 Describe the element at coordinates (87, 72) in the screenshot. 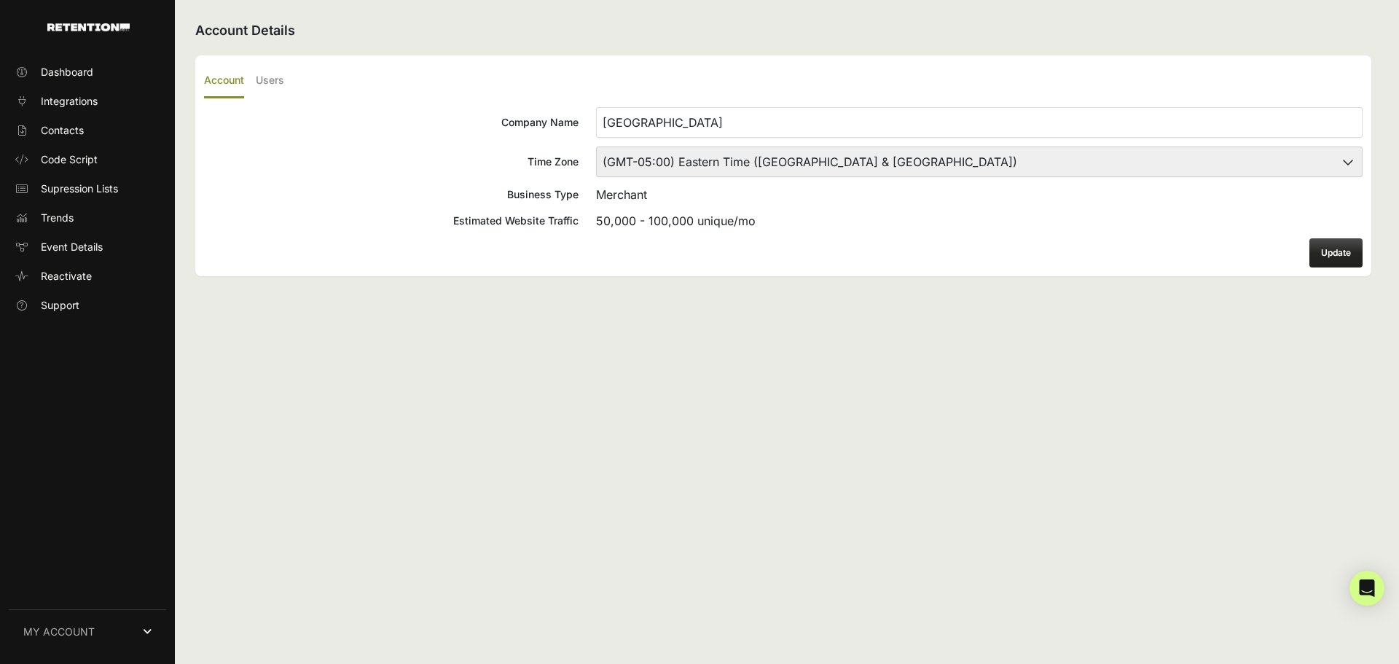

I see `a: Dashboard` at that location.